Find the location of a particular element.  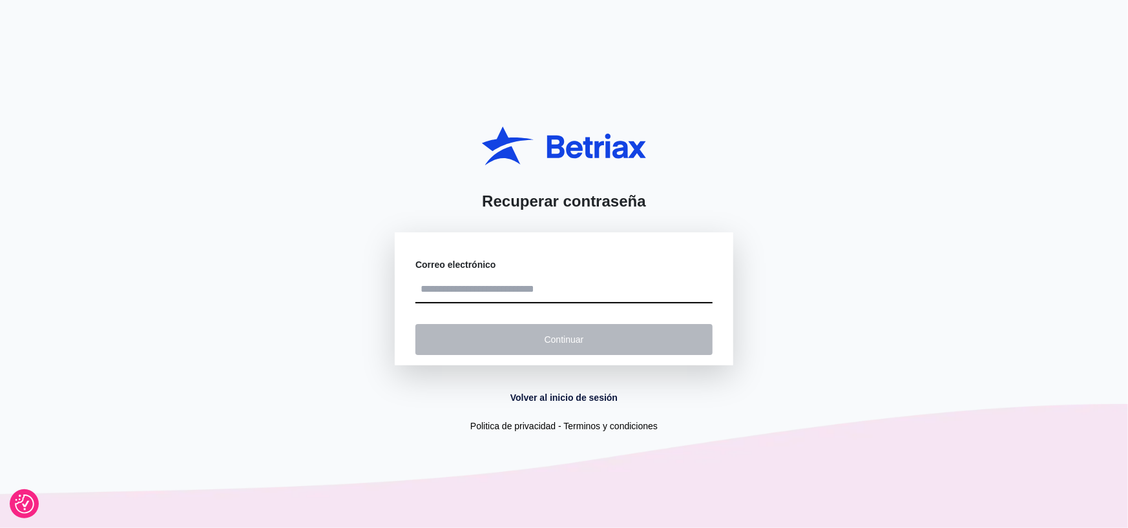

button: Continuar is located at coordinates (564, 340).